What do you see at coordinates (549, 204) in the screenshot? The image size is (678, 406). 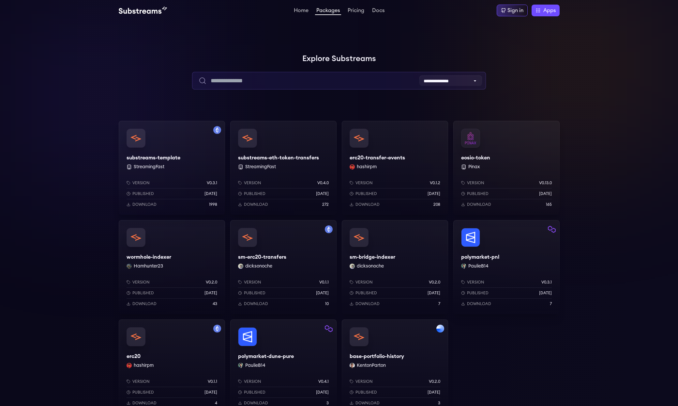 I see `p: 165` at bounding box center [549, 204].